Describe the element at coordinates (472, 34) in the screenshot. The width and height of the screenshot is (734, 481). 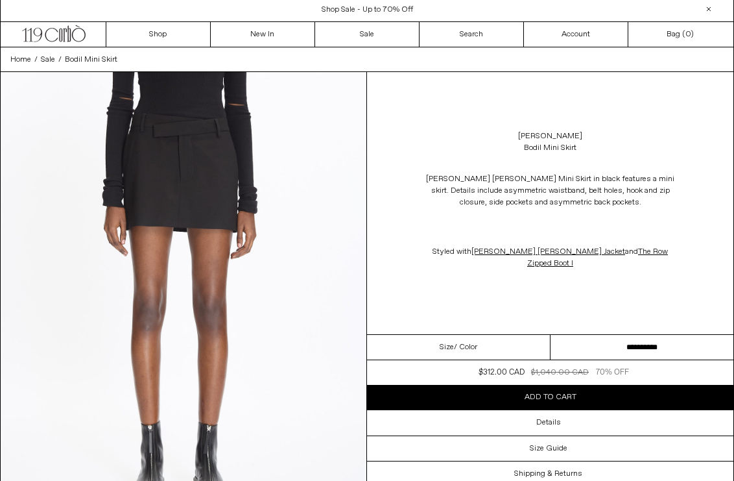
I see `a: Search` at that location.